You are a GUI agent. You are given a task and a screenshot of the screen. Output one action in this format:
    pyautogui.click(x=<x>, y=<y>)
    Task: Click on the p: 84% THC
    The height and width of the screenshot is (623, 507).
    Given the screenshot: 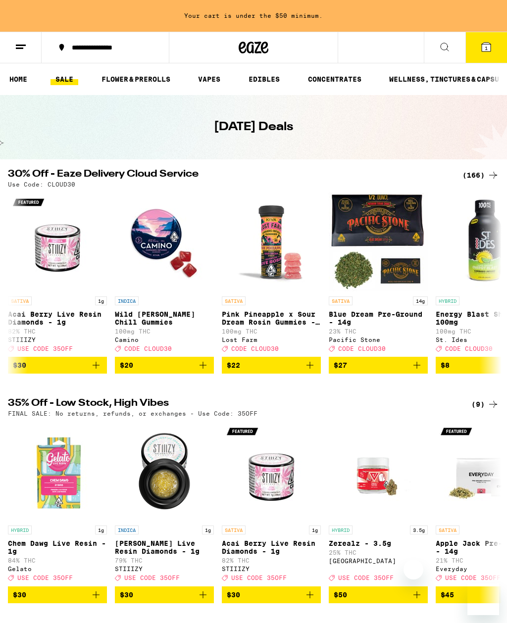 What is the action you would take?
    pyautogui.click(x=57, y=560)
    